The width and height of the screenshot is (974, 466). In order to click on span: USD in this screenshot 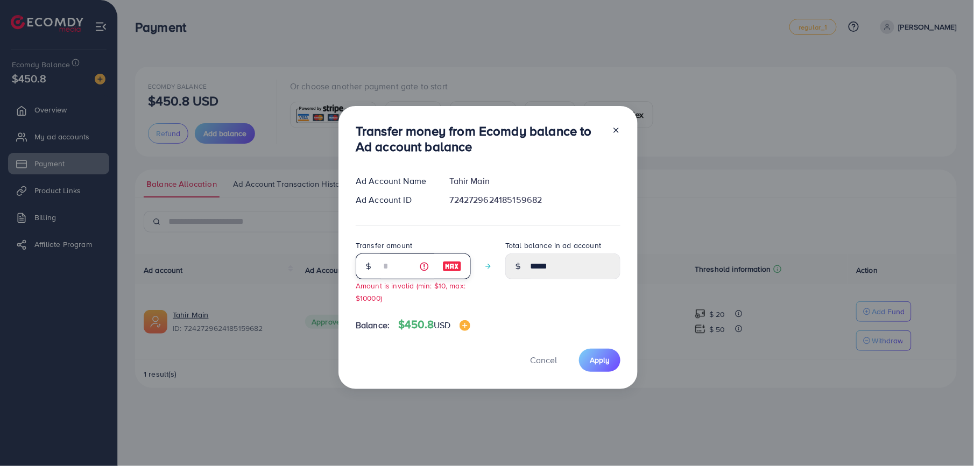, I will do `click(442, 325)`.